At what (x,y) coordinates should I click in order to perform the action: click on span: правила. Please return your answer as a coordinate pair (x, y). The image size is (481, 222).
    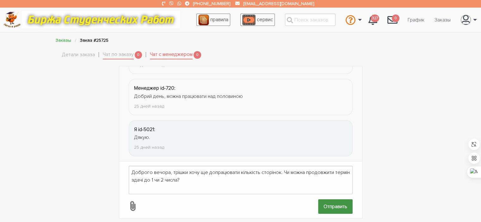
    Looking at the image, I should click on (219, 20).